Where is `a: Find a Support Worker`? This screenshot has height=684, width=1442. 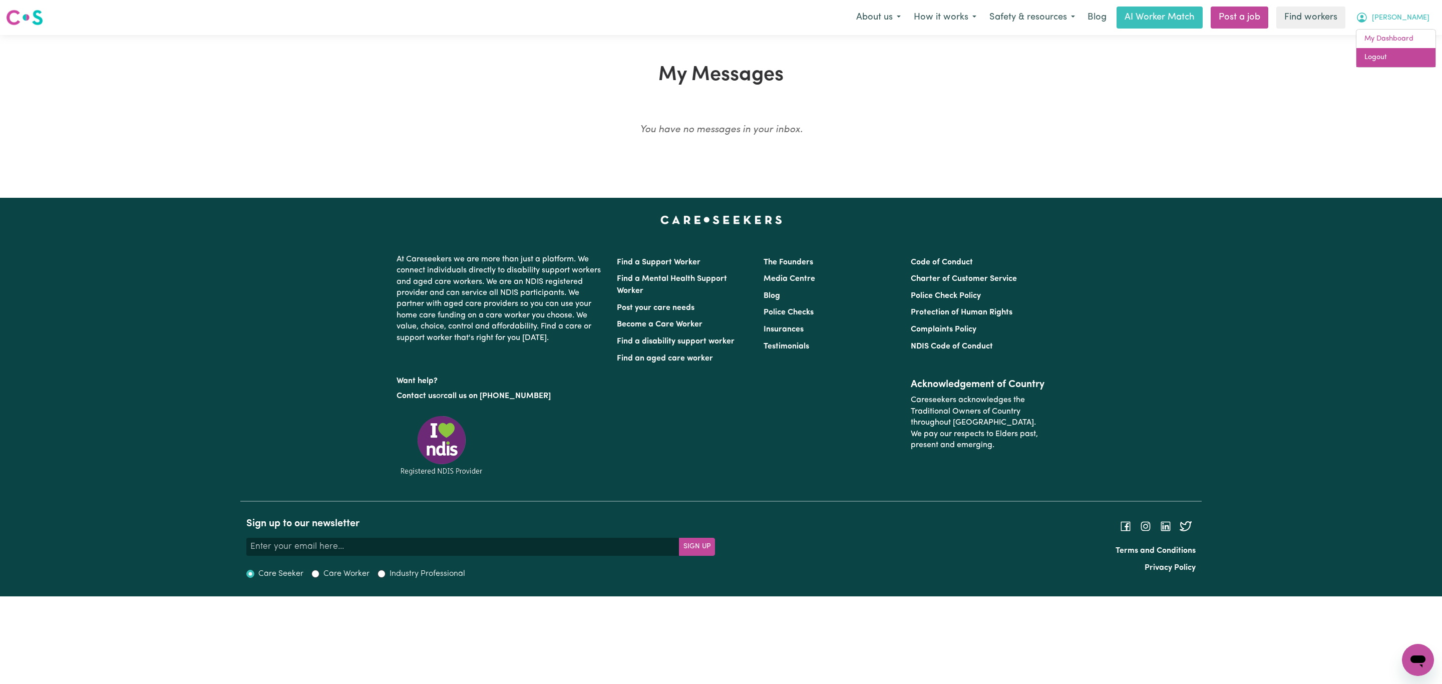 a: Find a Support Worker is located at coordinates (658, 262).